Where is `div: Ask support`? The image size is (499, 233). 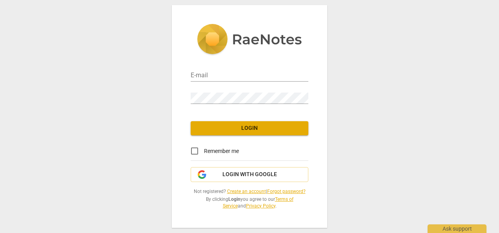 div: Ask support is located at coordinates (457, 229).